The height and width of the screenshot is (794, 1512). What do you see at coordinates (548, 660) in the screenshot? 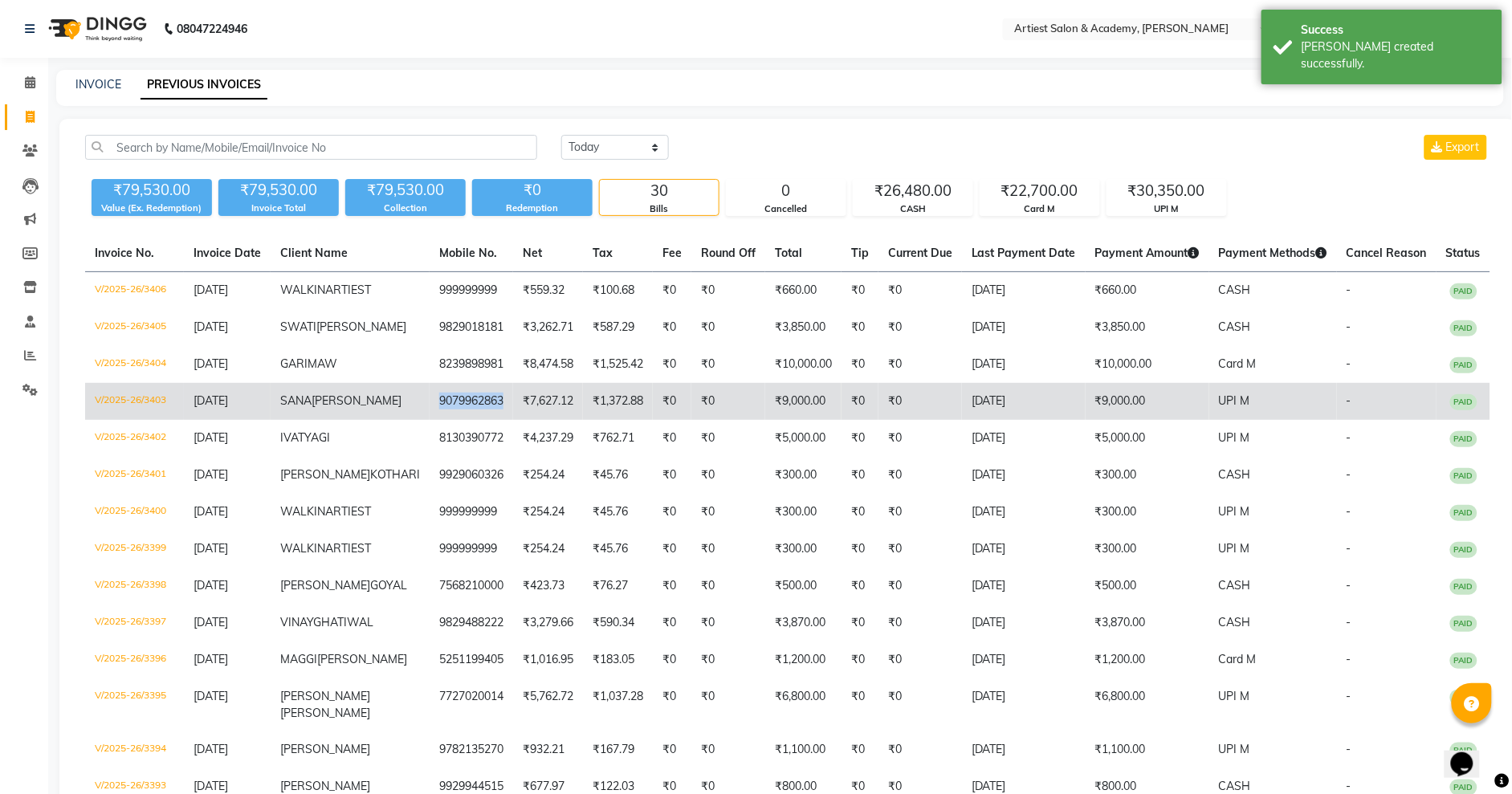
I see `td: ₹1,016.95` at bounding box center [548, 660].